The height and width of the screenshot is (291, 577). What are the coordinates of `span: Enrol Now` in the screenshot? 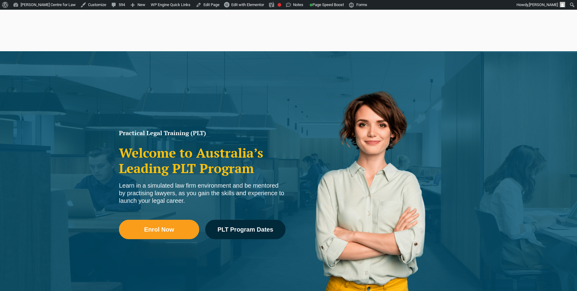 It's located at (159, 229).